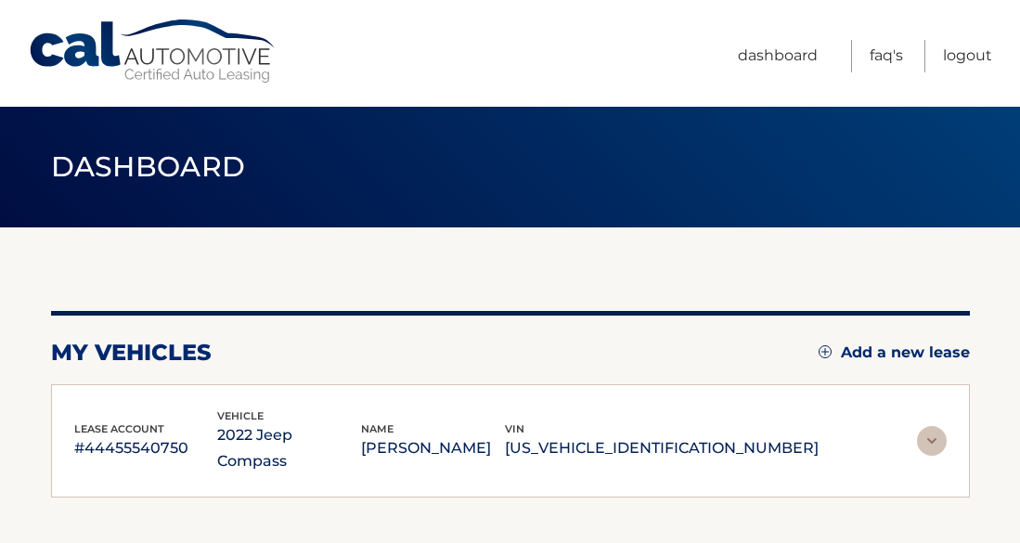  What do you see at coordinates (514, 429) in the screenshot?
I see `span: vin` at bounding box center [514, 429].